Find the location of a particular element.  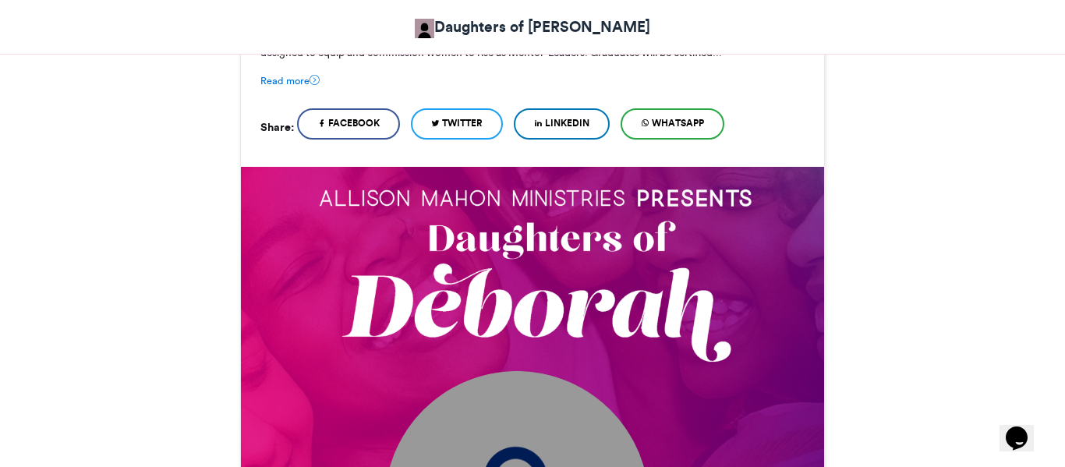

span: WhatsApp is located at coordinates (678, 123).